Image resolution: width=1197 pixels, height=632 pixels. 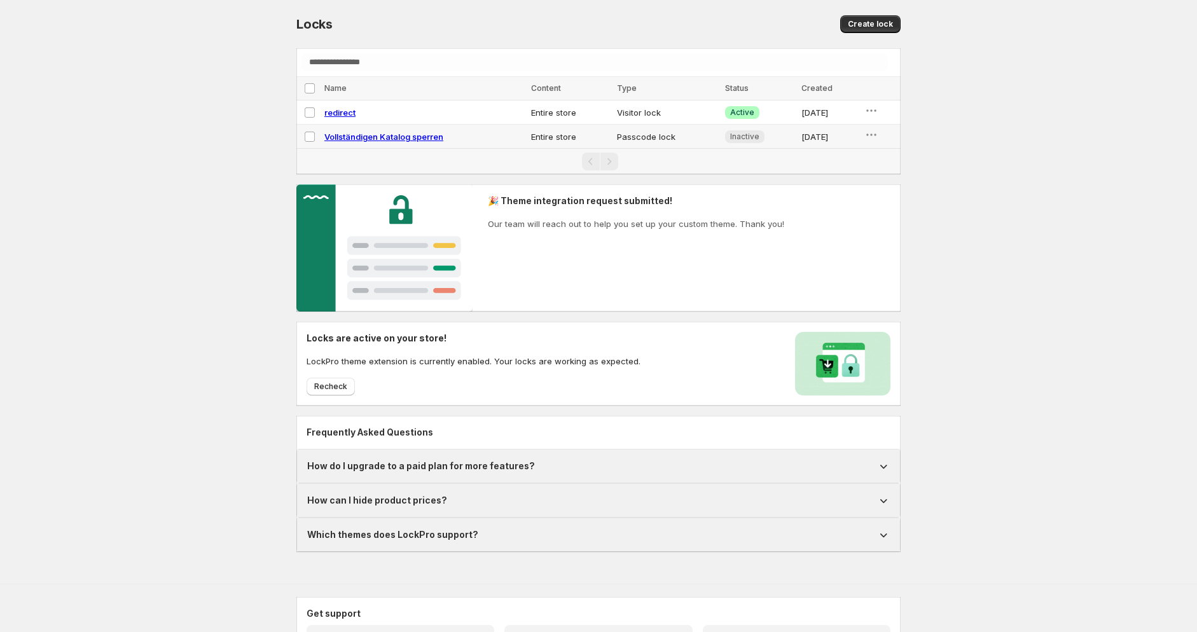 What do you see at coordinates (598, 432) in the screenshot?
I see `h2: Frequently Asked Questions` at bounding box center [598, 432].